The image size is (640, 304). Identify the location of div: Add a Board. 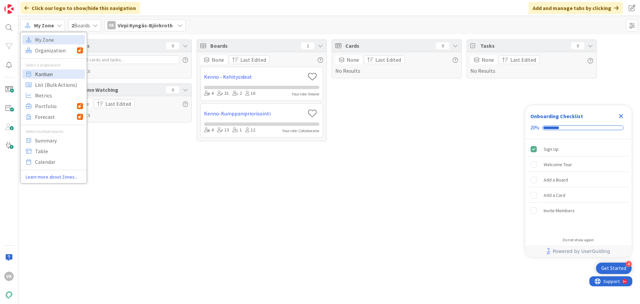
(556, 180).